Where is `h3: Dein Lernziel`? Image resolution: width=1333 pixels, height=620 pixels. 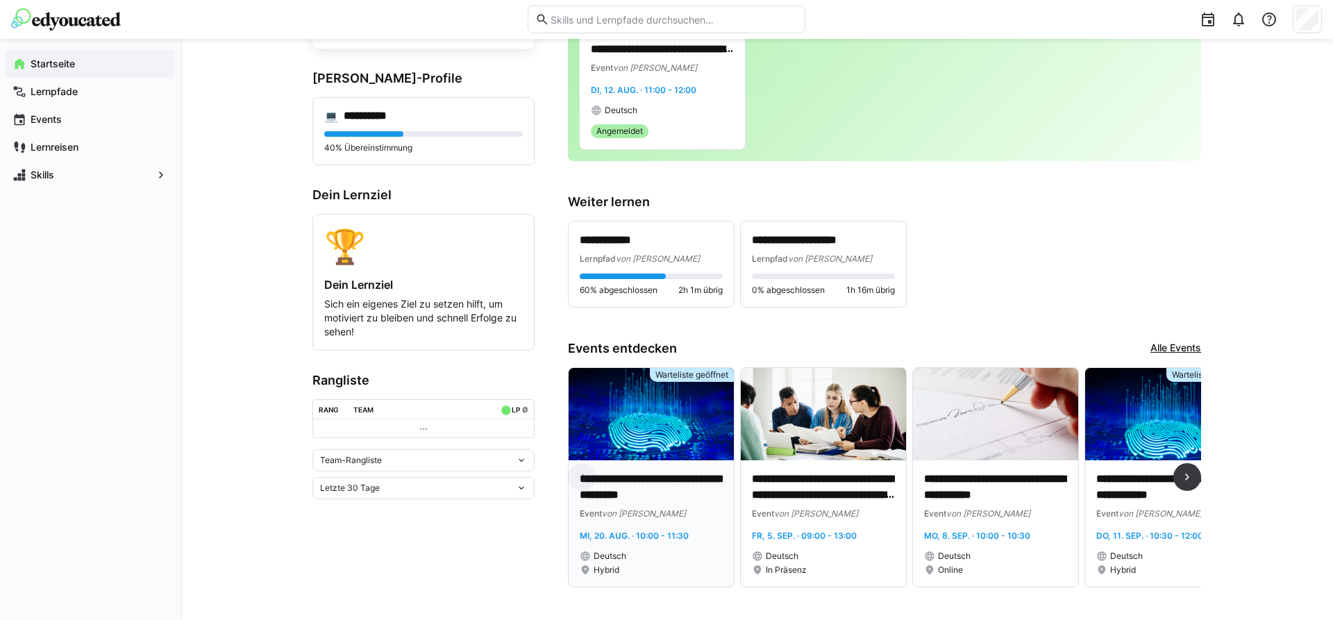
h3: Dein Lernziel is located at coordinates (423, 195).